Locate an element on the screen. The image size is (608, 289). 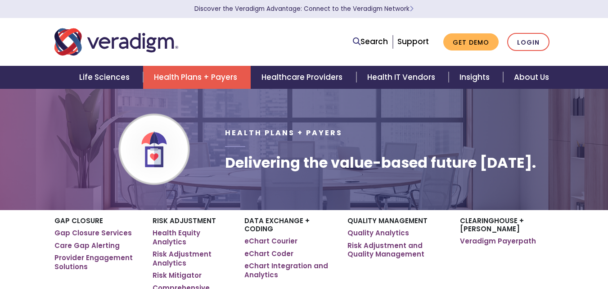
a: Veradigm Payerpath is located at coordinates (498, 241).